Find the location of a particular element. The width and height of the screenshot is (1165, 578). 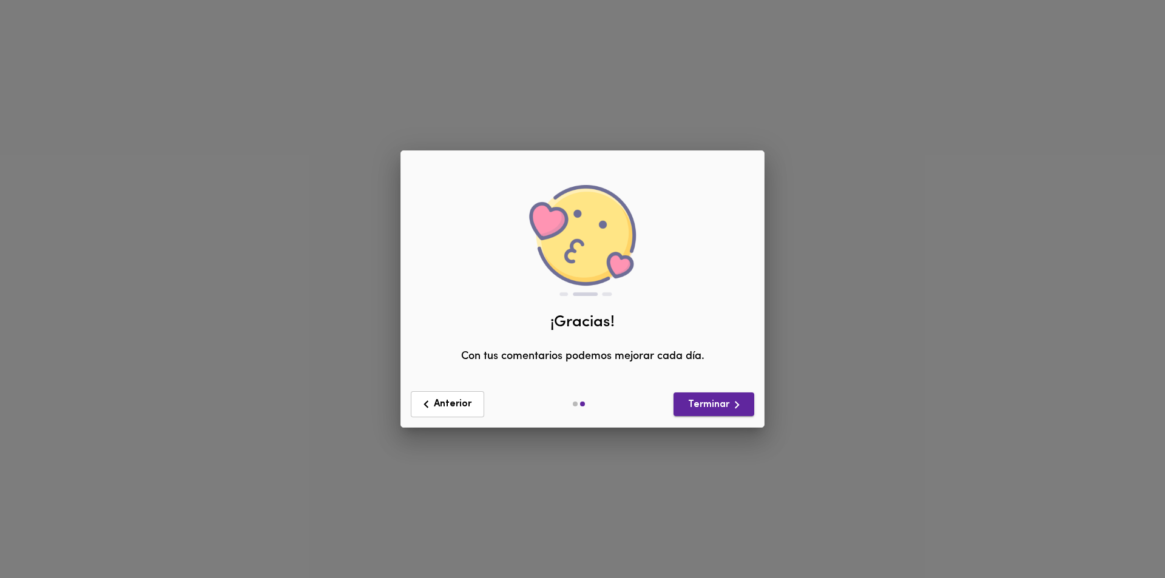

button: Anterior is located at coordinates (447, 404).